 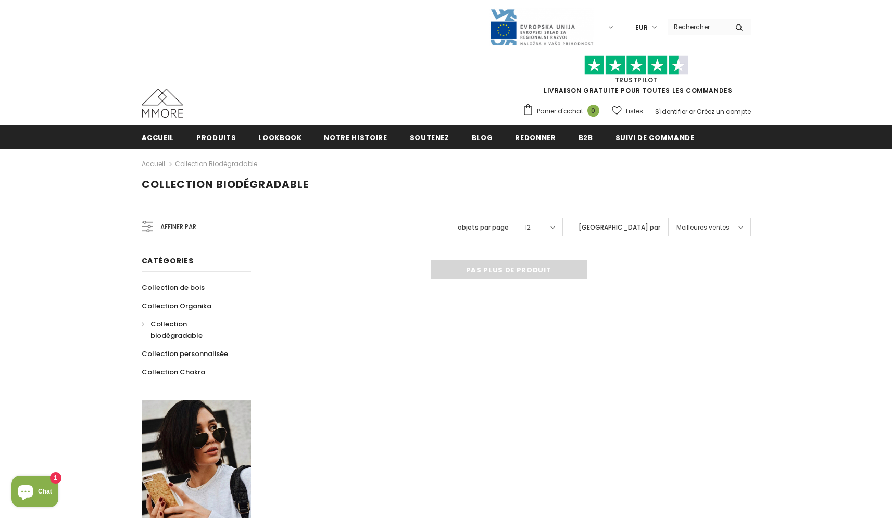 I want to click on span: Notre histoire, so click(x=355, y=138).